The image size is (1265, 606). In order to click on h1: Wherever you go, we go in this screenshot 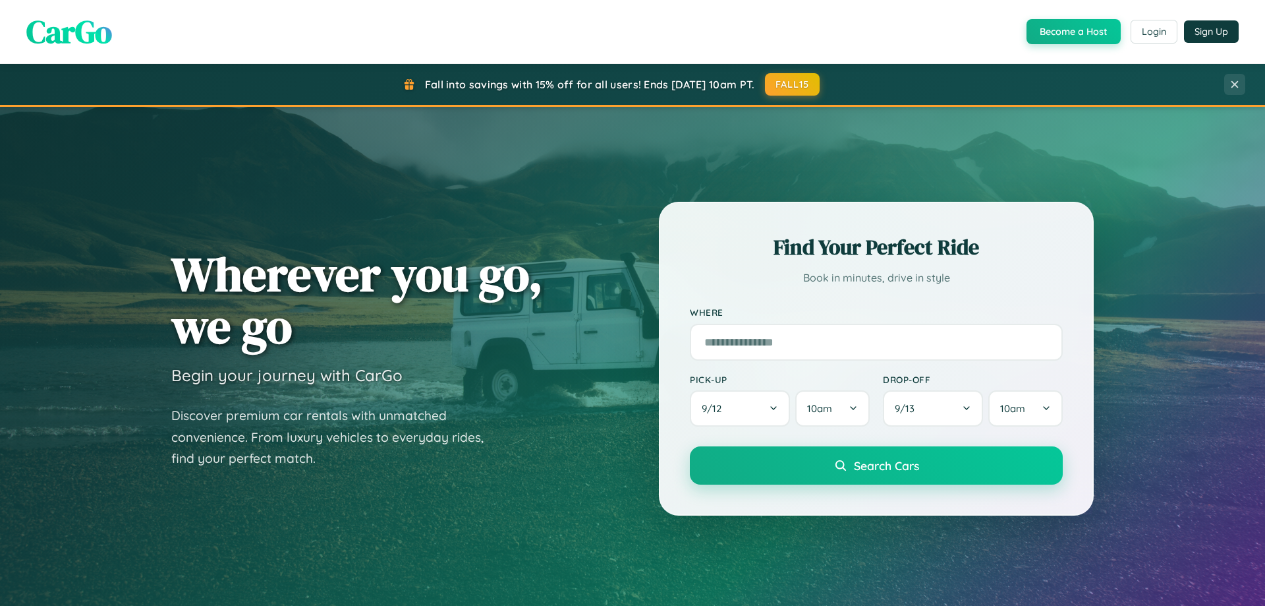, I will do `click(357, 300)`.